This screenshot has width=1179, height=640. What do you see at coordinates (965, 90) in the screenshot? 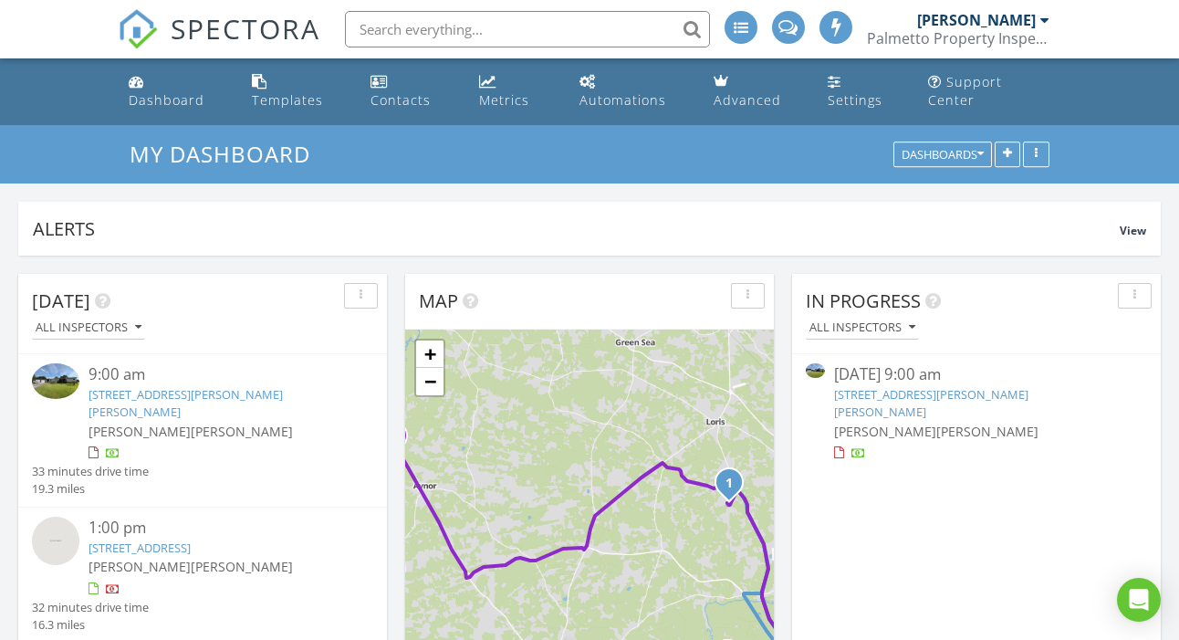
I see `div: Support Center` at bounding box center [965, 90].